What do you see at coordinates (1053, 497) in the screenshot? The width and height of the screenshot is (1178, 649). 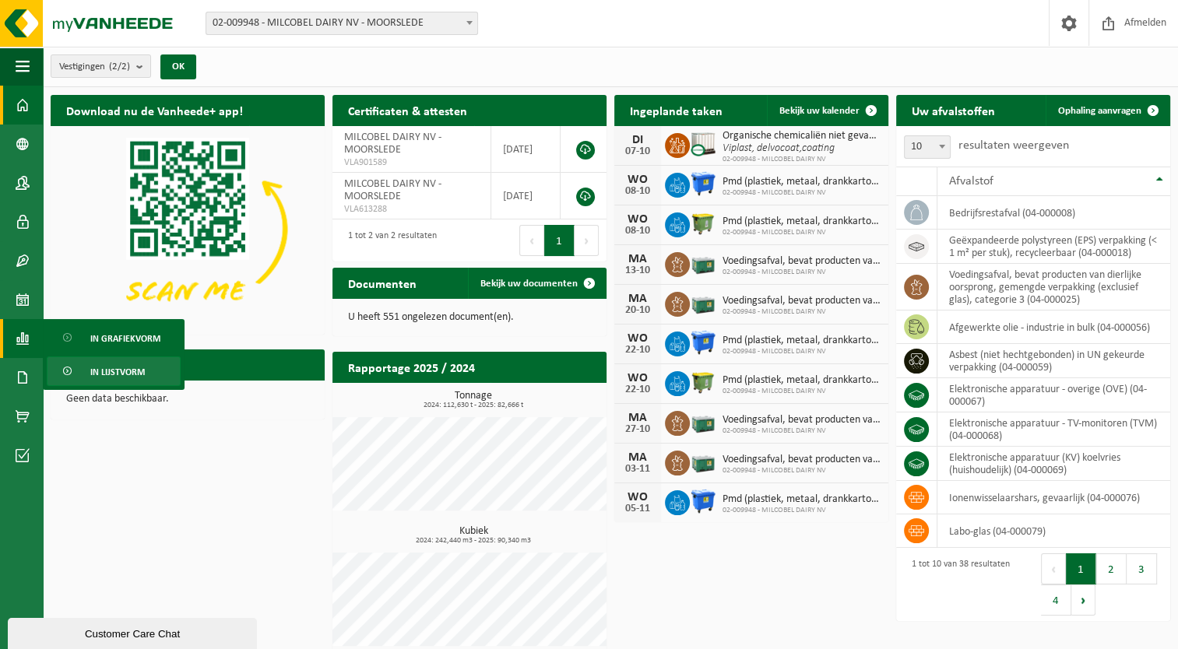 I see `td: ionenwisselaarshars, gevaarlijk (04-000076)` at bounding box center [1053, 497].